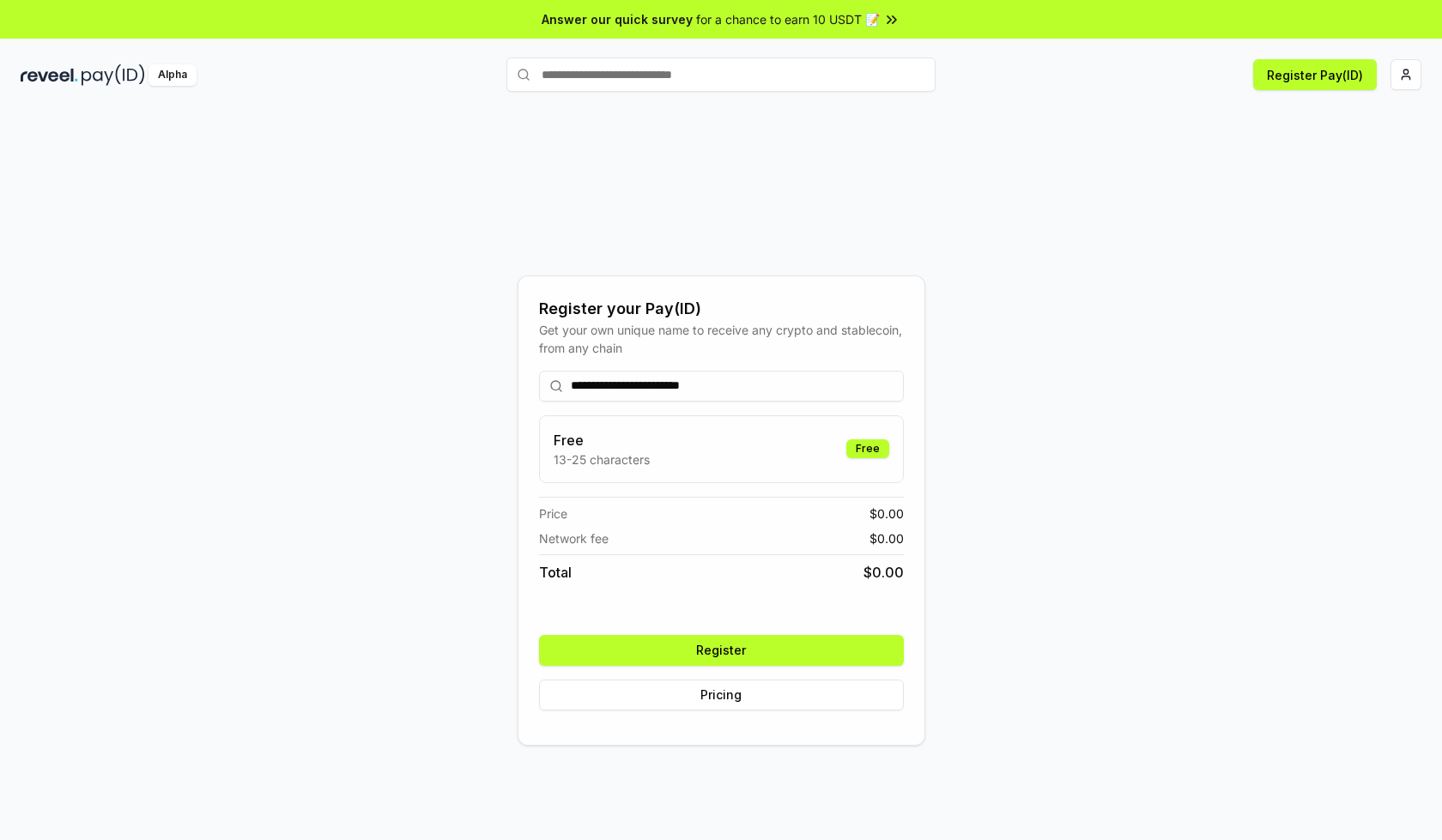 The height and width of the screenshot is (840, 1442). Describe the element at coordinates (721, 650) in the screenshot. I see `button: Register` at that location.